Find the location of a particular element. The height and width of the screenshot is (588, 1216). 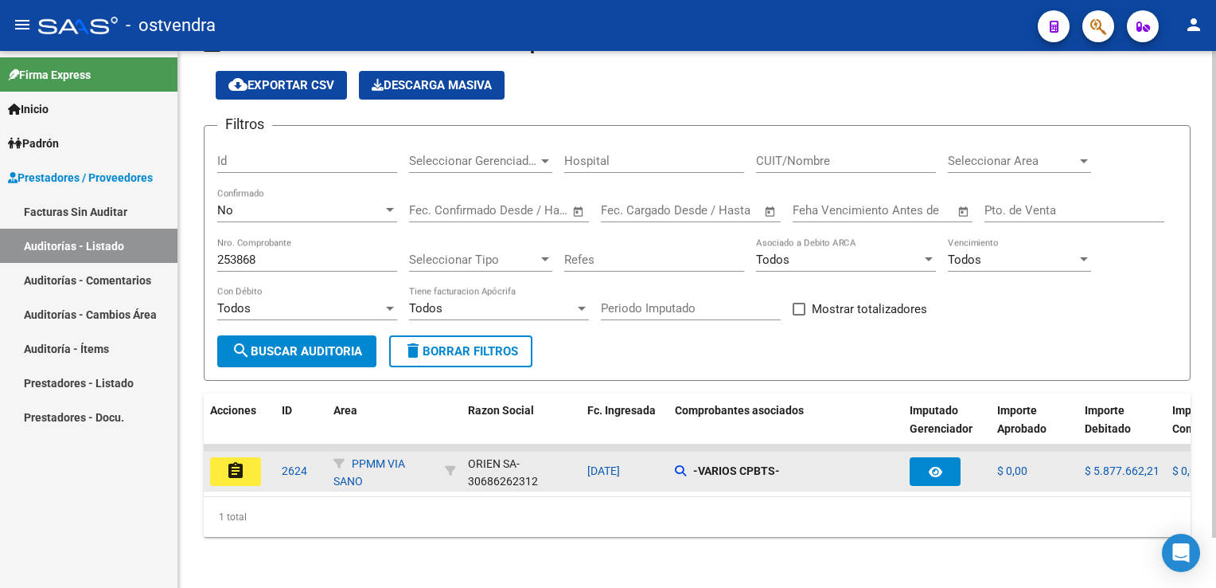

span: Borrar Filtros is located at coordinates (461, 351).